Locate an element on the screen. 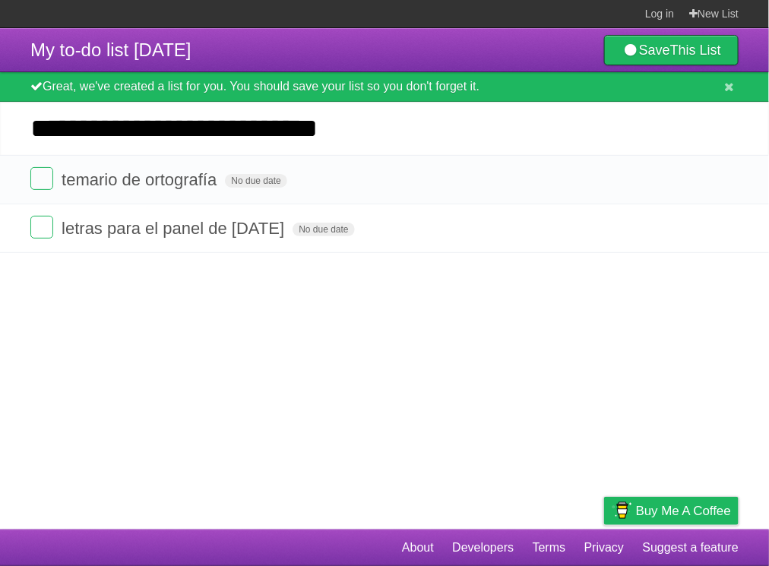 The height and width of the screenshot is (566, 769). img: Buy me a coffee is located at coordinates (622, 511).